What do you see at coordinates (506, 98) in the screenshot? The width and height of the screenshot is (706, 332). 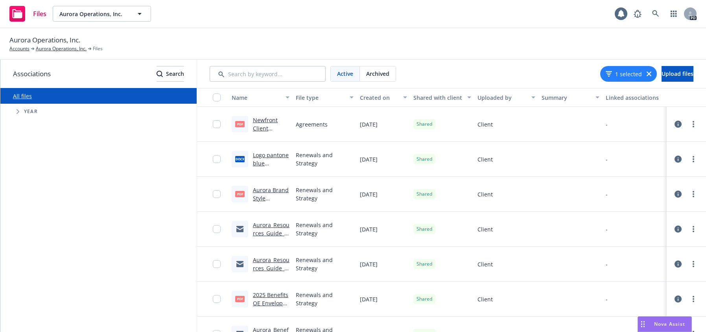 I see `button: Uploaded by` at bounding box center [506, 98].